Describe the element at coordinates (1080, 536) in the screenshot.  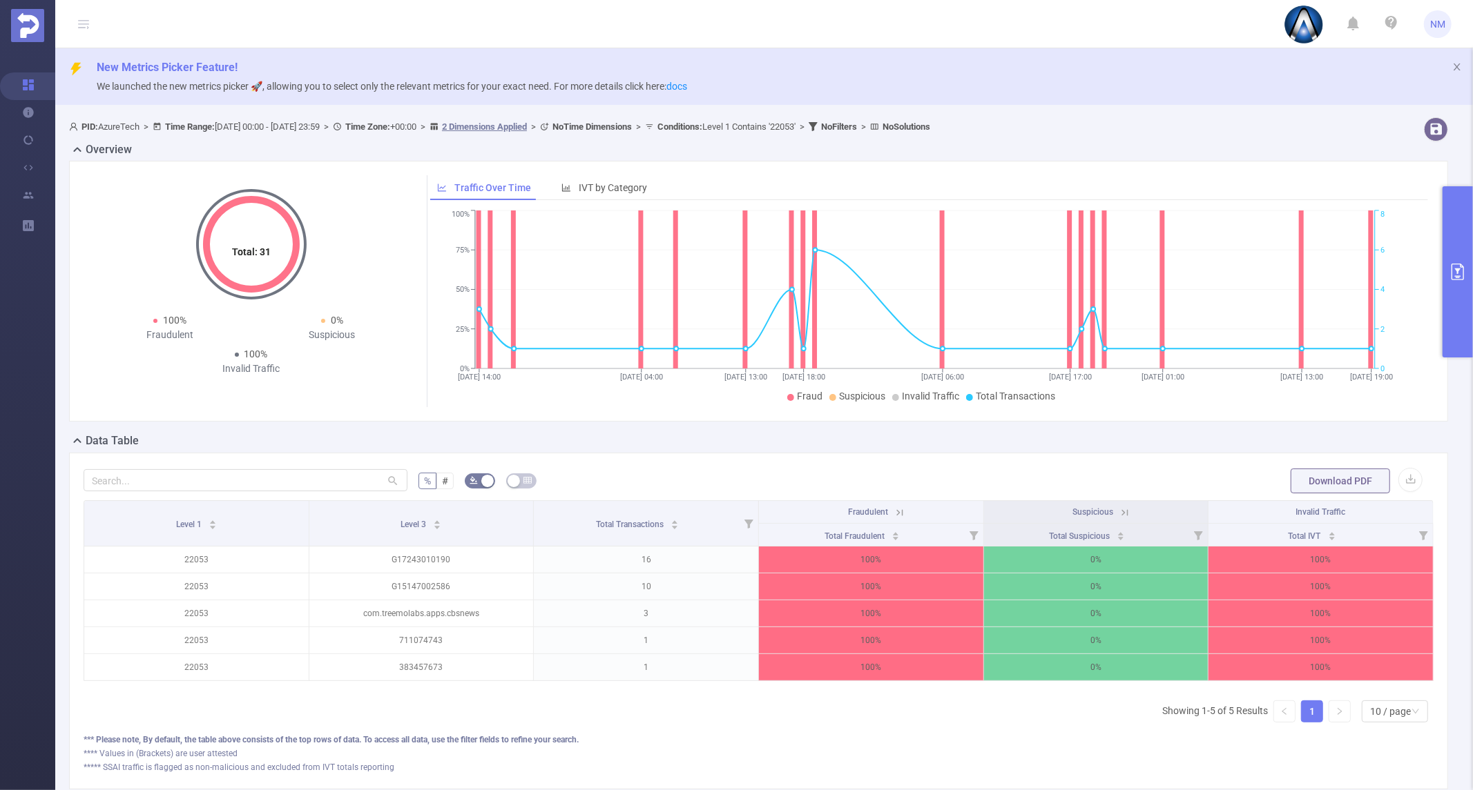
I see `span: Total Suspicious` at that location.